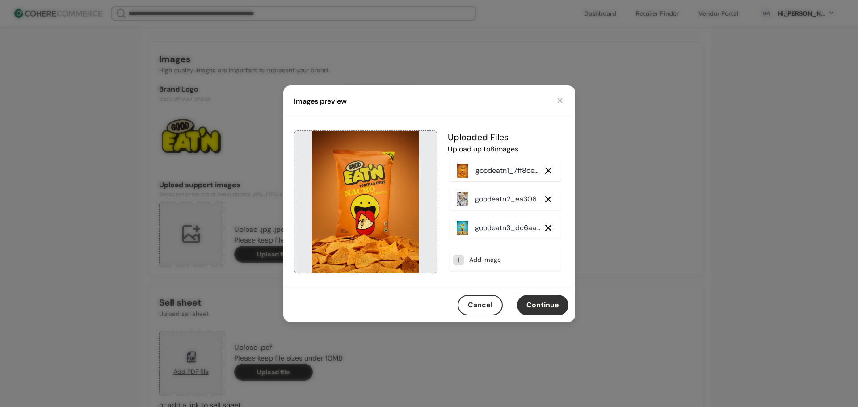 Image resolution: width=858 pixels, height=407 pixels. Describe the element at coordinates (508, 228) in the screenshot. I see `p: goodeatn3_dc6aa3_.png` at that location.